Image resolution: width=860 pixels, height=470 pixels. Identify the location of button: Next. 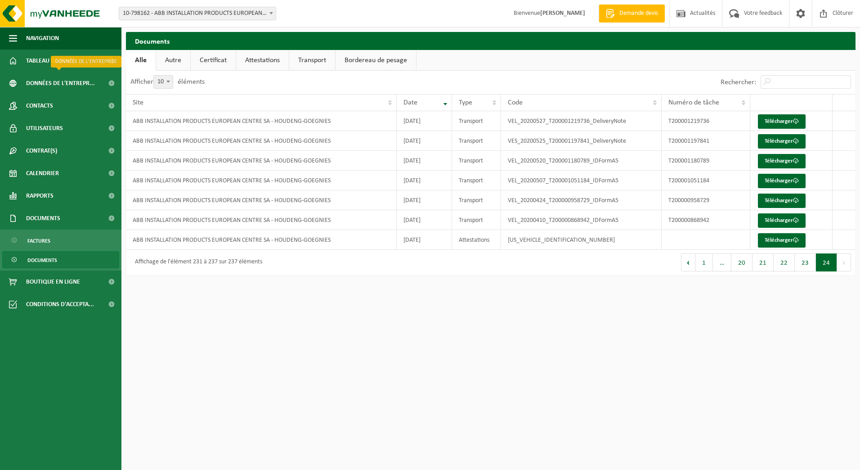
(844, 262).